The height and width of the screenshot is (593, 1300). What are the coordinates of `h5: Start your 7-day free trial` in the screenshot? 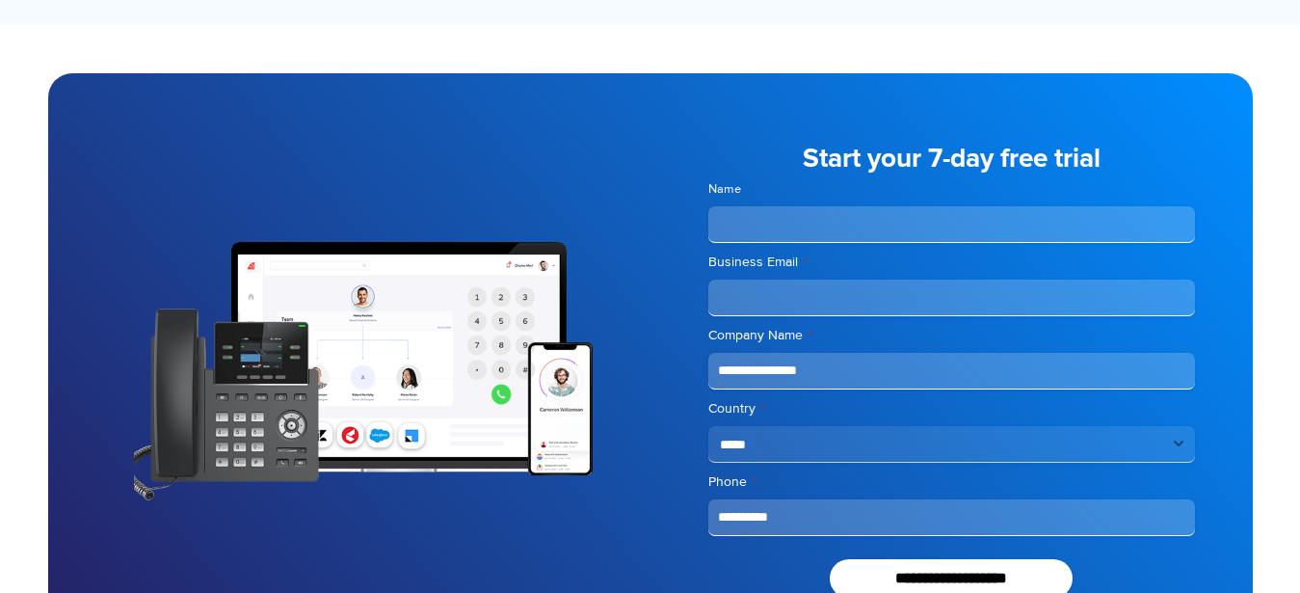 It's located at (951, 159).